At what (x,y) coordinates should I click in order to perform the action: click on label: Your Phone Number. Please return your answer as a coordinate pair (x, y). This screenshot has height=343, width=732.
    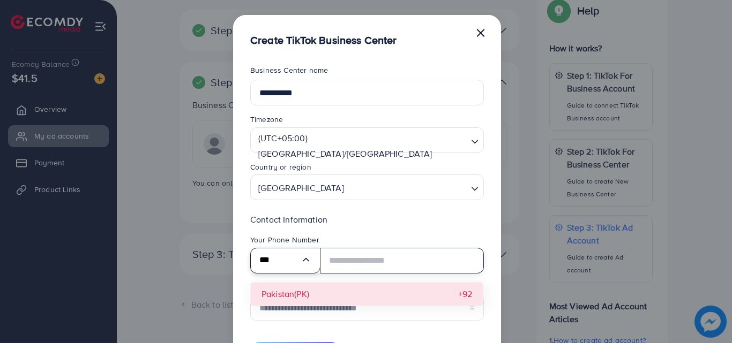
    Looking at the image, I should click on (284, 240).